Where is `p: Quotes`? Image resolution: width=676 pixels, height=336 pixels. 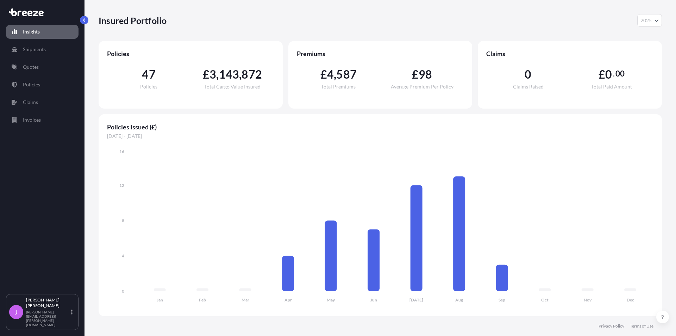
p: Quotes is located at coordinates (31, 67).